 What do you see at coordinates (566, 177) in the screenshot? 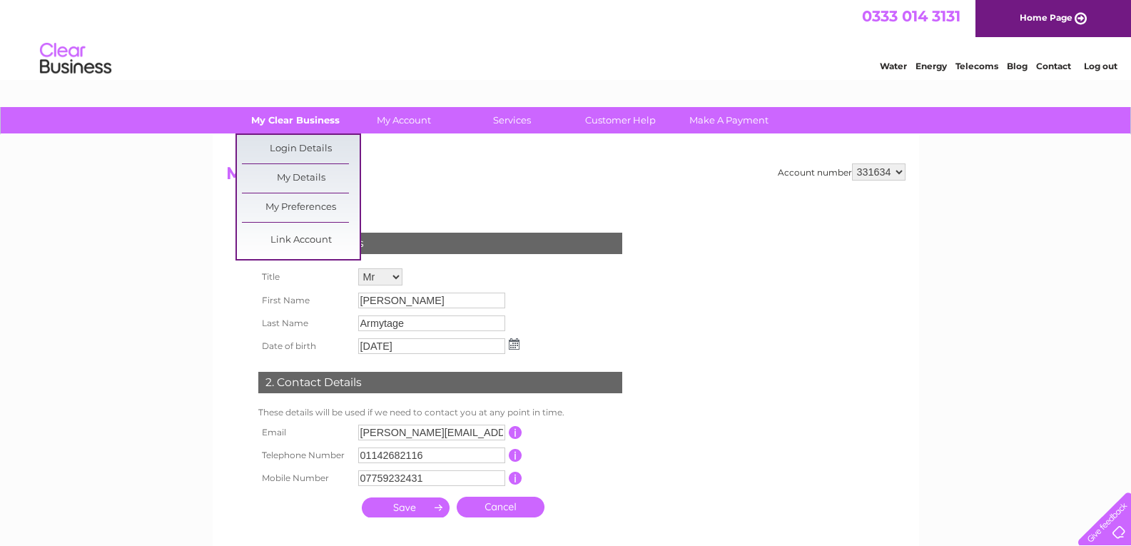
I see `h2: My Details` at bounding box center [566, 177].